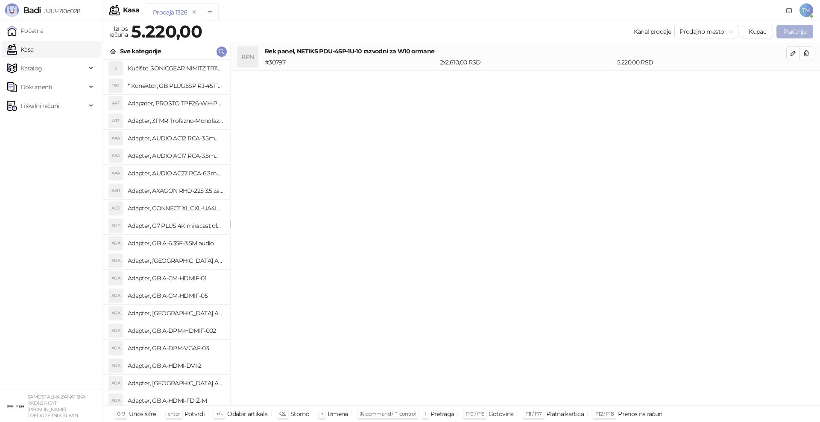 The width and height of the screenshot is (820, 422). I want to click on h4: * Konektor; GB PLUG5SP RJ-45 FTP Kat.5, so click(175, 86).